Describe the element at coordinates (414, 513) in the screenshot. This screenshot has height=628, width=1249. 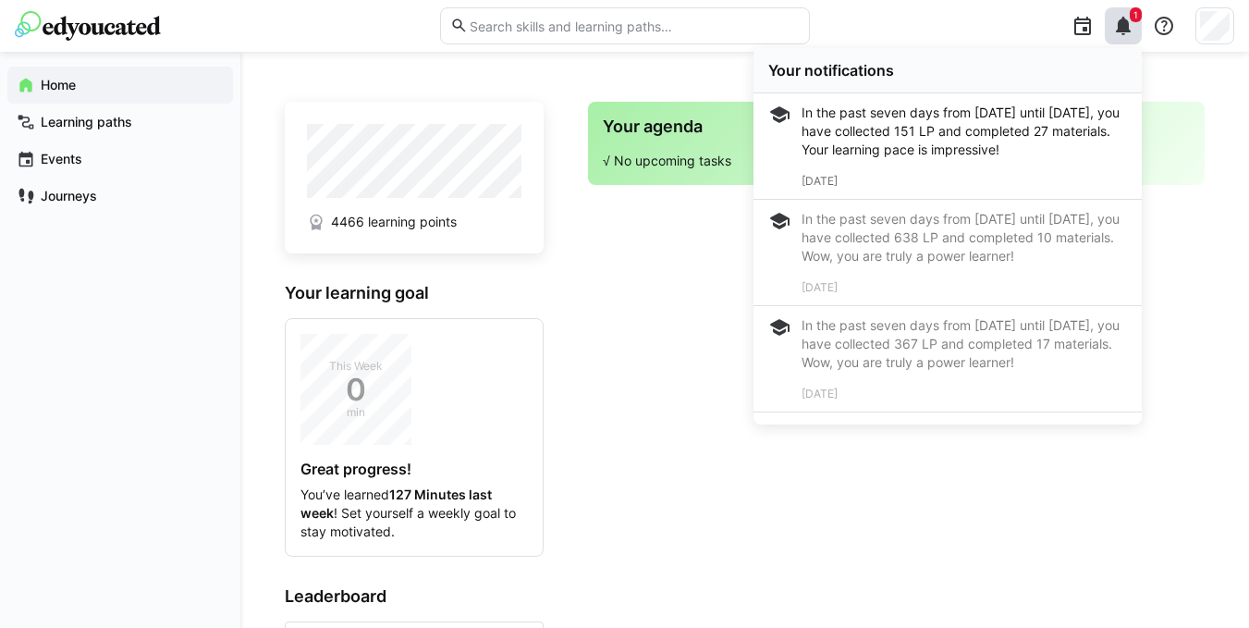
I see `p: You’ve learned ! Set yourself a weekly goal to stay motivated.` at that location.